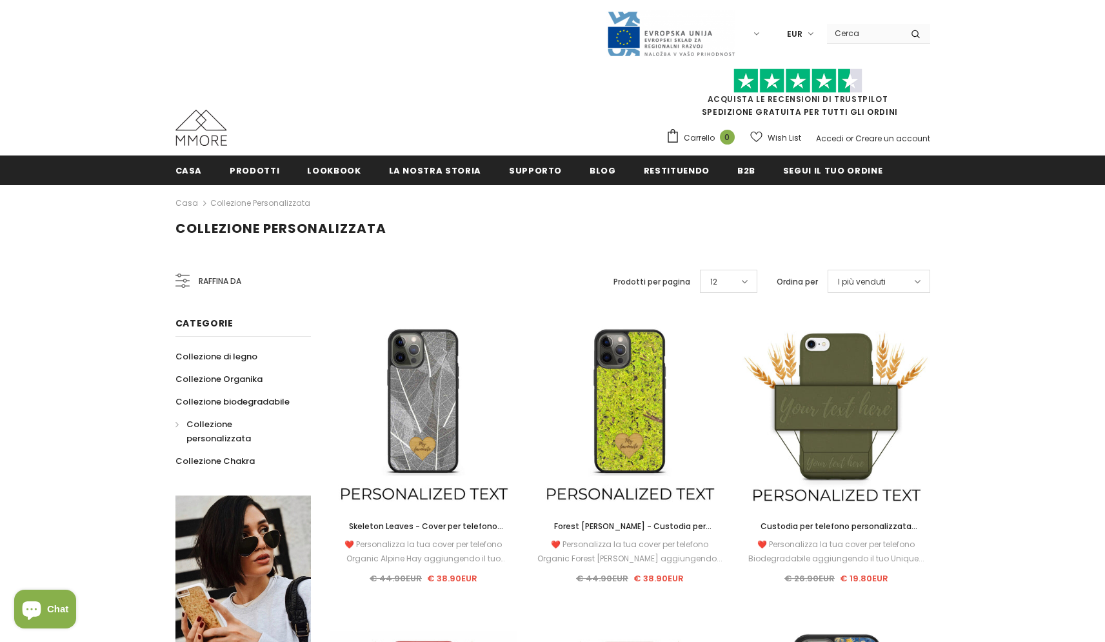  I want to click on span: € 26.90EUR, so click(810, 578).